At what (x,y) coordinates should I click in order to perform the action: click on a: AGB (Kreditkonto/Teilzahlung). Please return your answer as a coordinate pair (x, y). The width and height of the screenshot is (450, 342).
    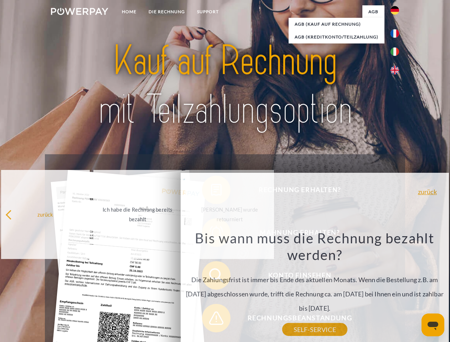
    Looking at the image, I should click on (336, 37).